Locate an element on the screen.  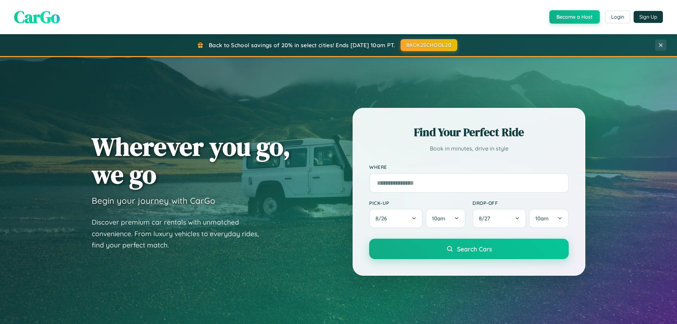
h3: Begin your journey with CarGo is located at coordinates (153, 201).